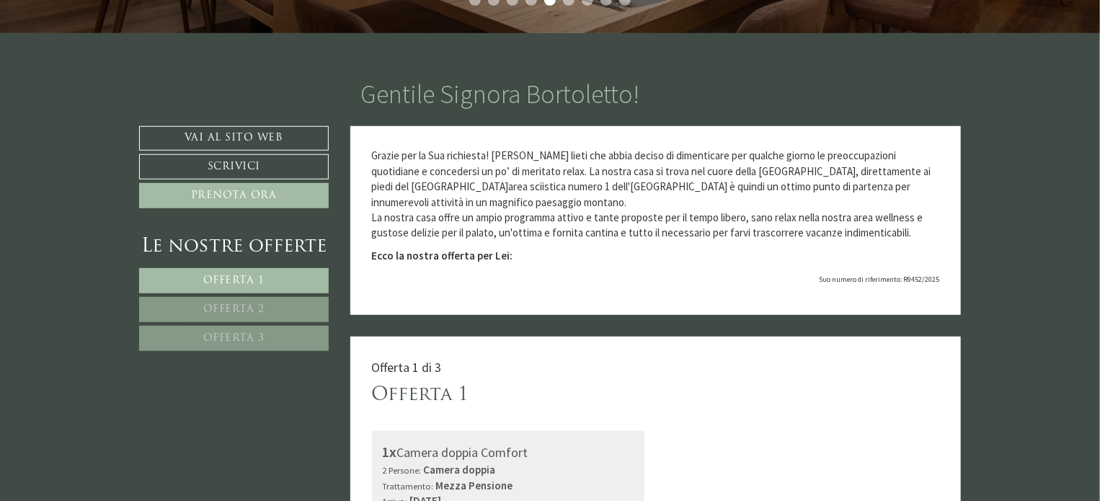 Image resolution: width=1100 pixels, height=501 pixels. Describe the element at coordinates (407, 367) in the screenshot. I see `span: Offerta 1 di 3` at that location.